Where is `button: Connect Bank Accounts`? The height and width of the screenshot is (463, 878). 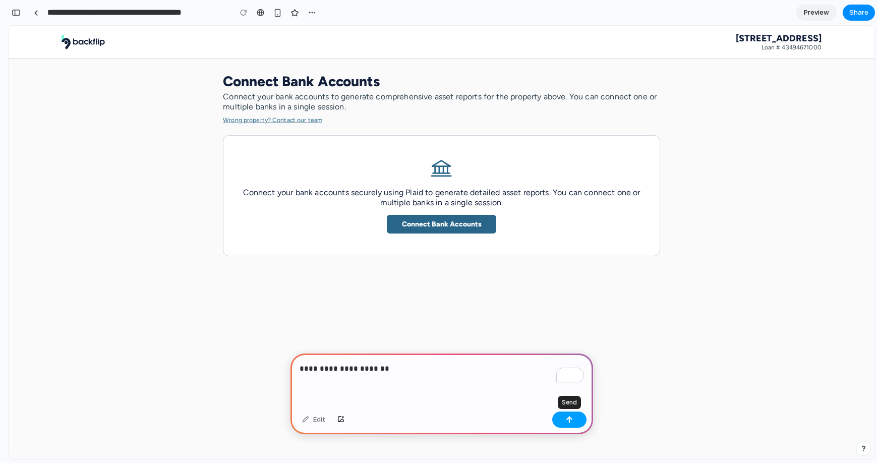 button: Connect Bank Accounts is located at coordinates (433, 198).